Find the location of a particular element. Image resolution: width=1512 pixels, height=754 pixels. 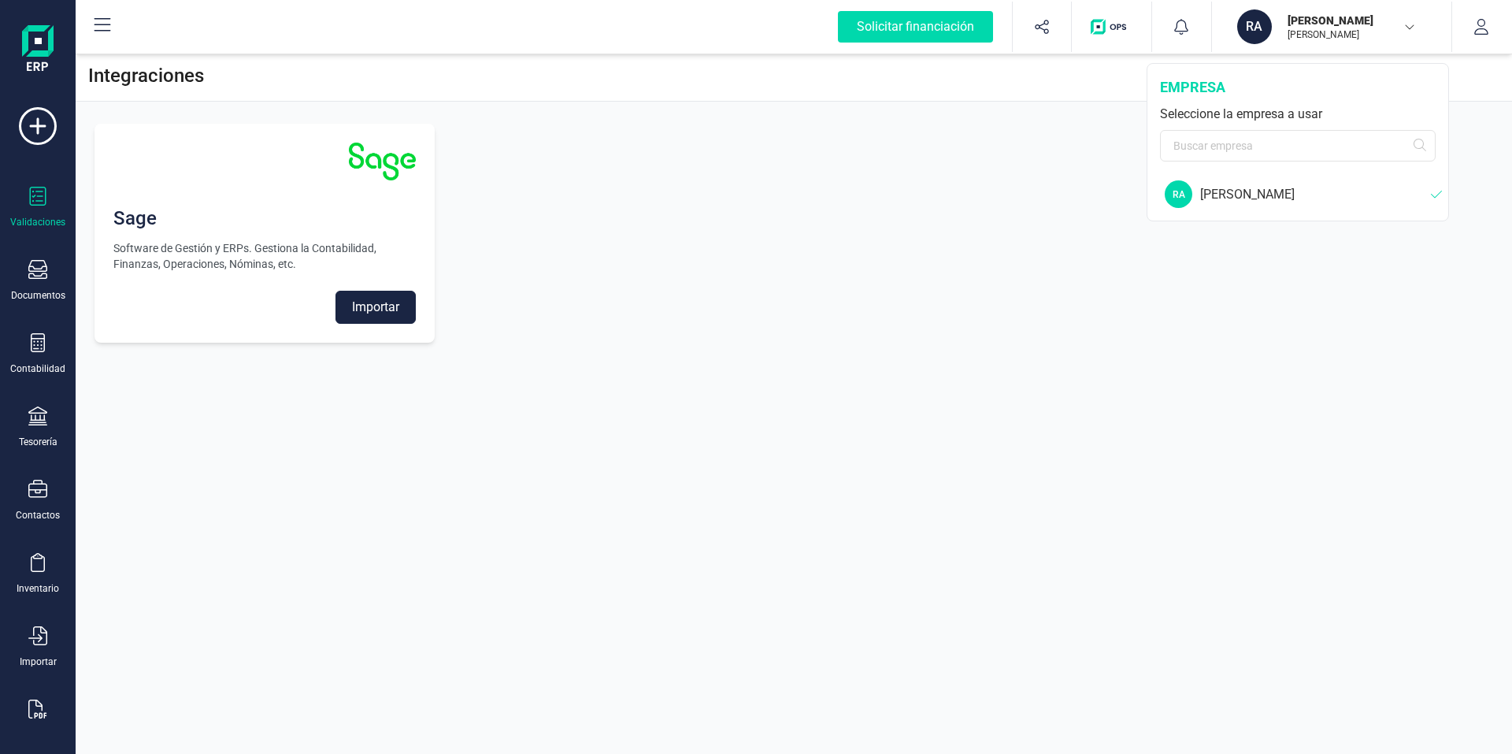

div: Validaciones is located at coordinates (38, 222).